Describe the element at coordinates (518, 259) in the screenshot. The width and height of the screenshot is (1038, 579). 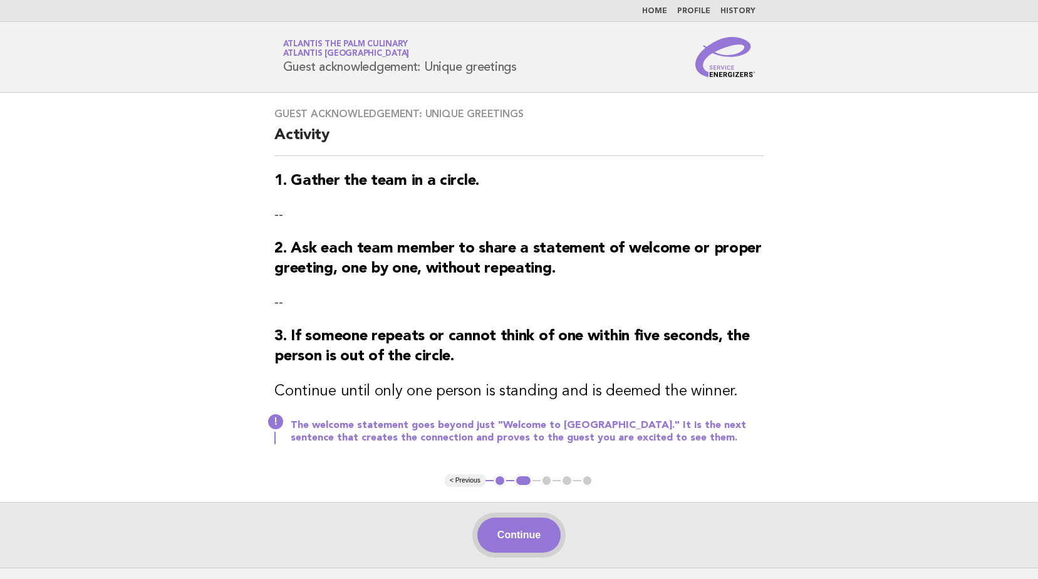
I see `strong: 2. Ask each team member to share a statement of welcome or proper greeting, one by one, without r...` at that location.